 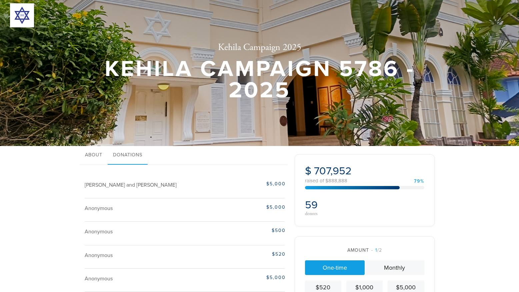 I want to click on div: $1,000, so click(x=364, y=287).